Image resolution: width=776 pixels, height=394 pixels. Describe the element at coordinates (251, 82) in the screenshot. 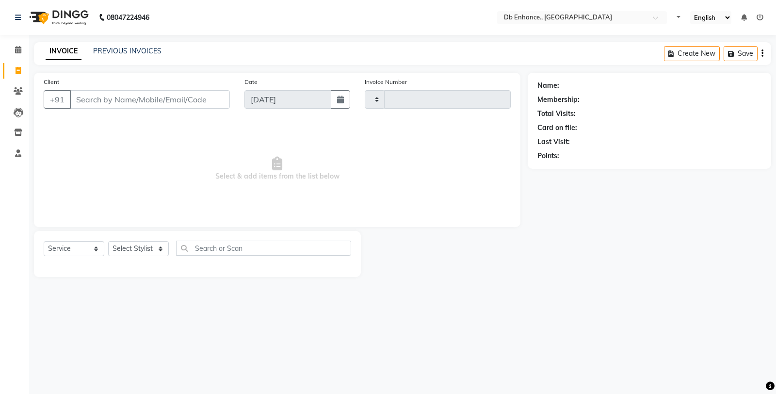

I see `label: Date` at that location.